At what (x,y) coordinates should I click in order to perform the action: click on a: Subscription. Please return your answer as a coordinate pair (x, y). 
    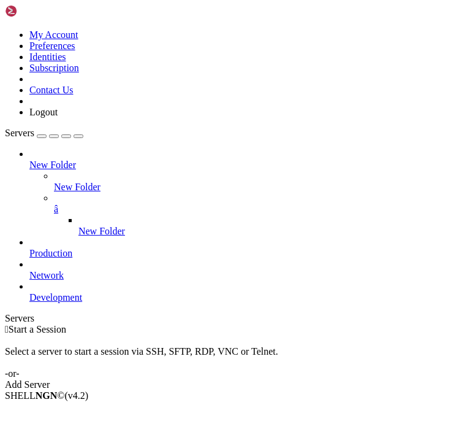
    Looking at the image, I should click on (54, 67).